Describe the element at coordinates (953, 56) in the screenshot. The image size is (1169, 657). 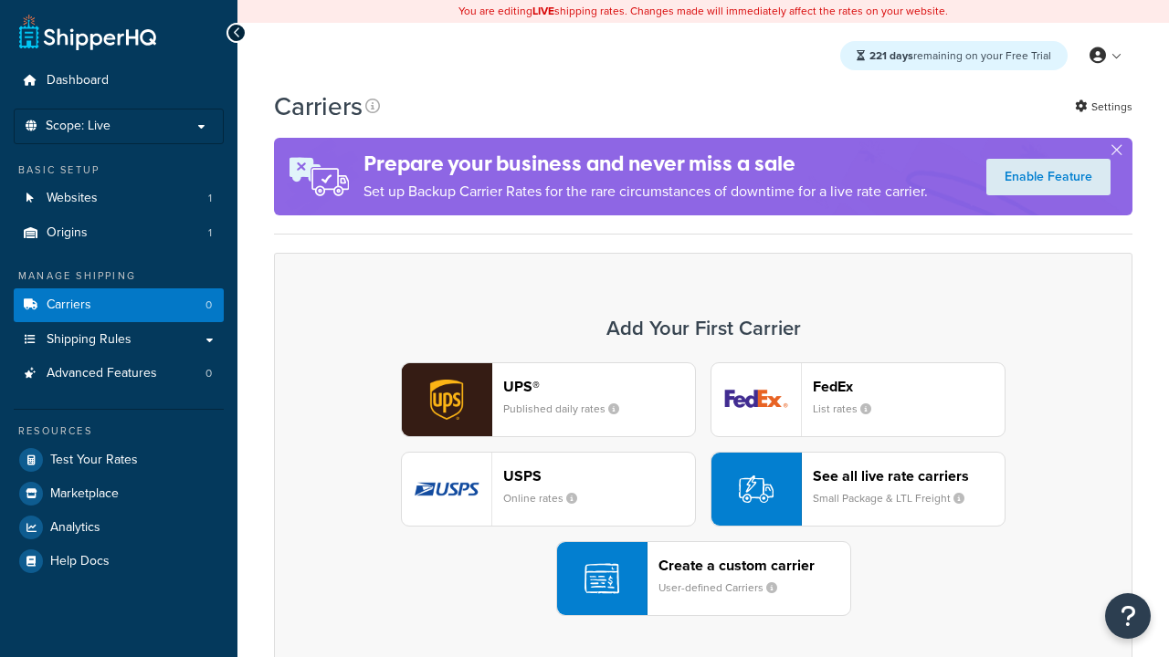
I see `div: remaining on your Free Trial` at that location.